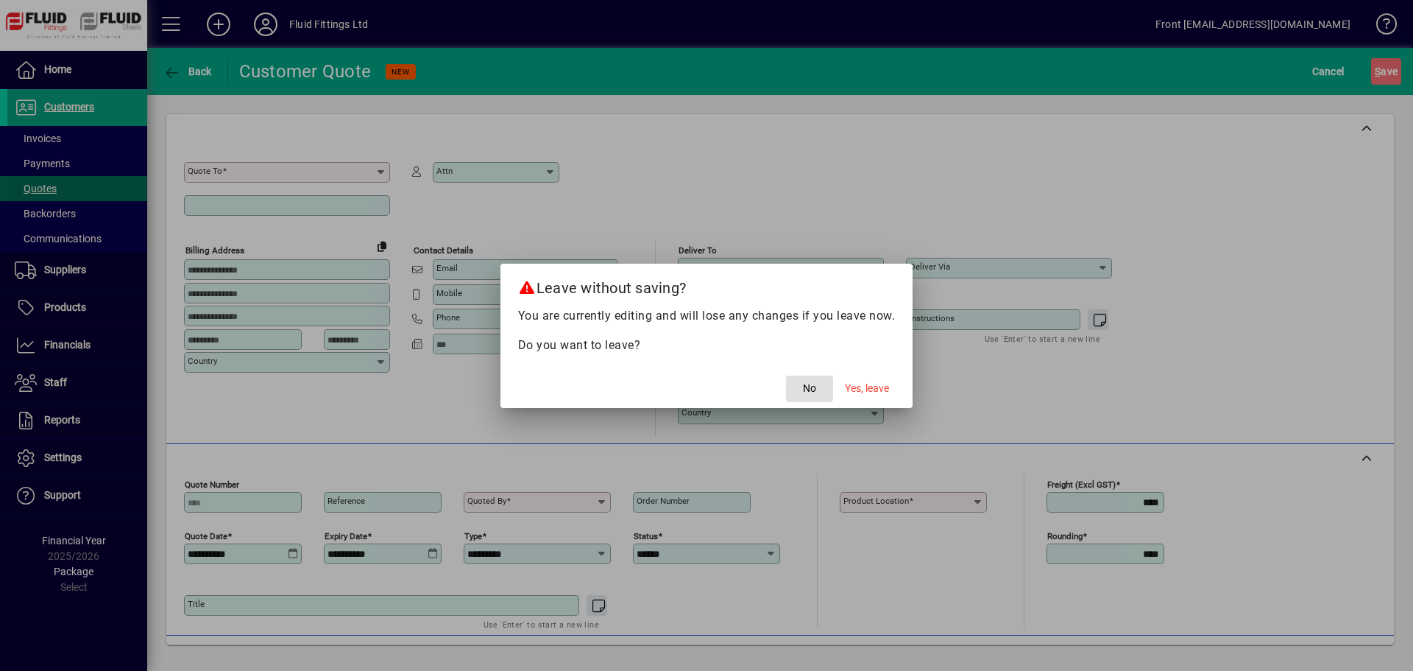 The height and width of the screenshot is (671, 1413). I want to click on span: Yes, leave, so click(867, 388).